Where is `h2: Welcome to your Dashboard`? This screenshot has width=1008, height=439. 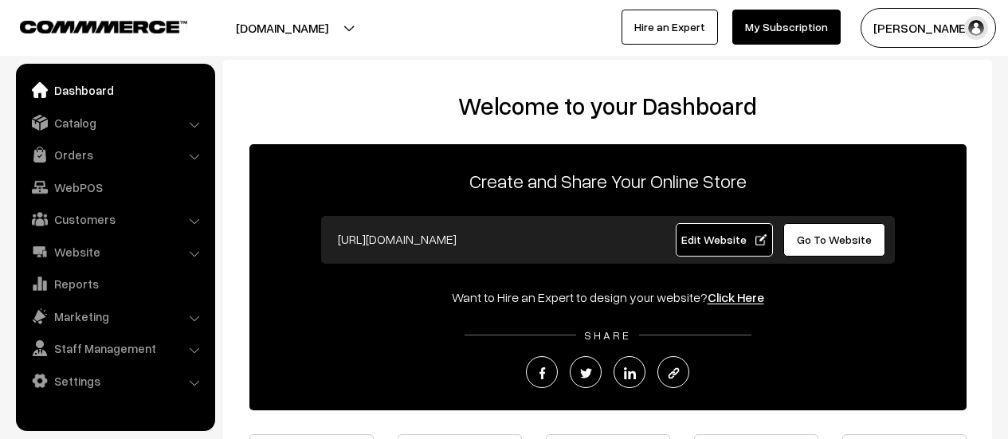 h2: Welcome to your Dashboard is located at coordinates (607, 106).